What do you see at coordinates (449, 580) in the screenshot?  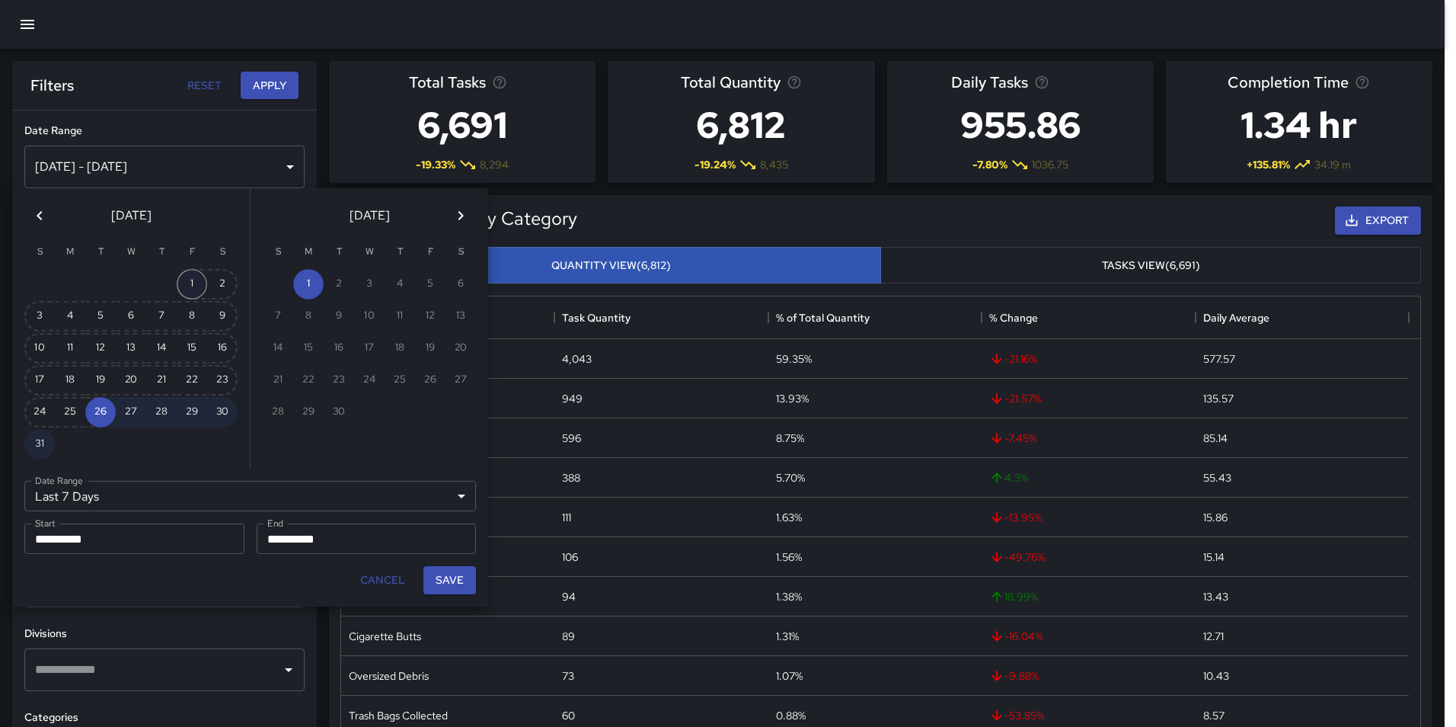 I see `button: Save` at bounding box center [449, 580].